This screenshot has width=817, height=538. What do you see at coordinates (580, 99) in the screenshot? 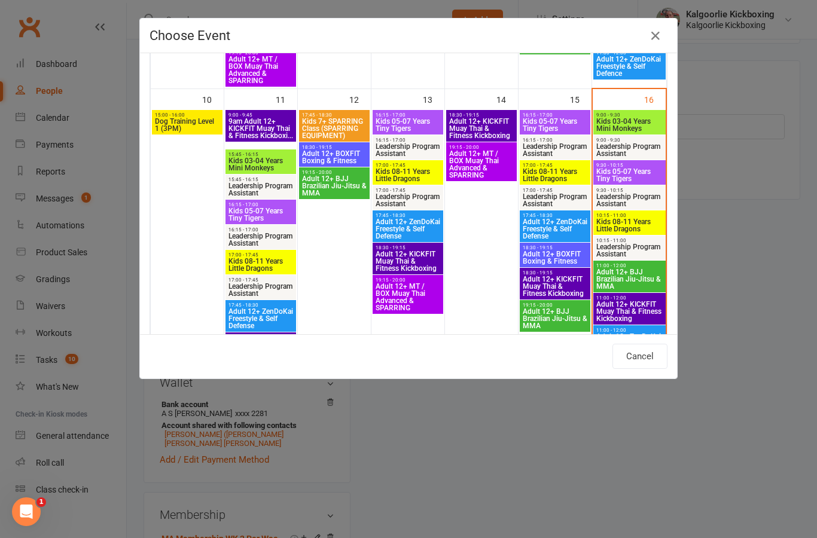
I see `div: 15` at bounding box center [580, 99].